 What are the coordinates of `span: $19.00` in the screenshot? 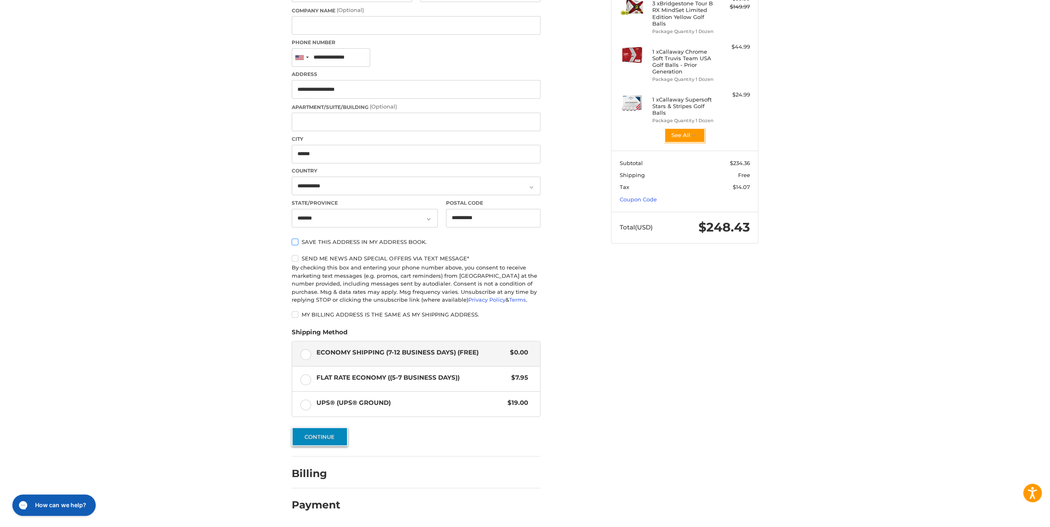 It's located at (516, 403).